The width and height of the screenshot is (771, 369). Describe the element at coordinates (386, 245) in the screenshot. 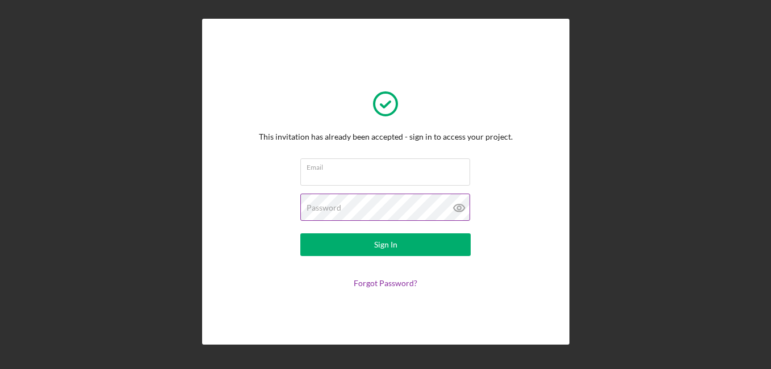

I see `button: Sign In` at that location.